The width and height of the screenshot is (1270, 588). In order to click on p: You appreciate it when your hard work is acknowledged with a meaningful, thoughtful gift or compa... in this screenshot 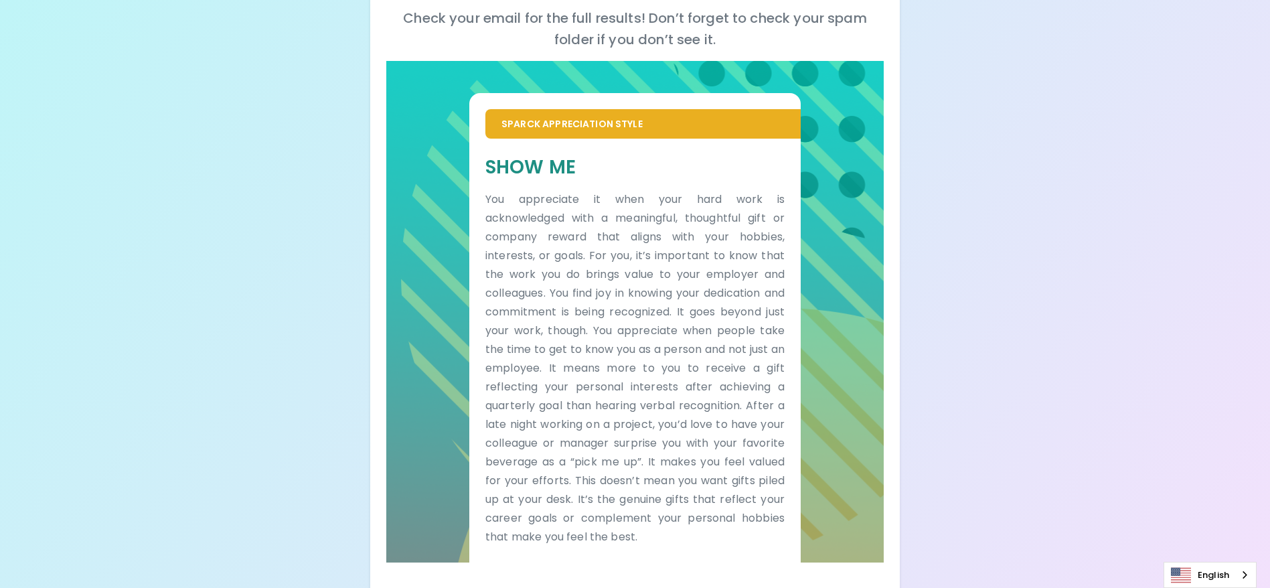, I will do `click(635, 368)`.